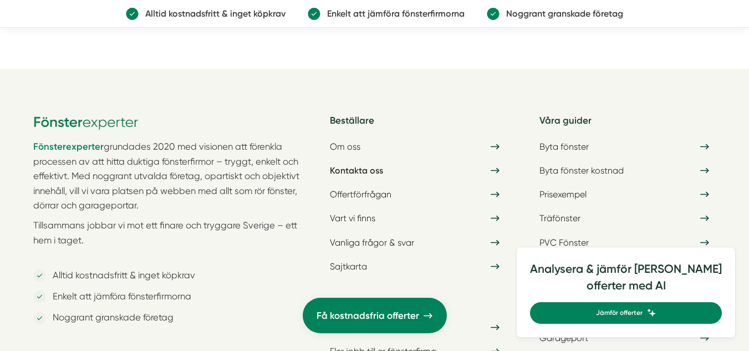 This screenshot has height=351, width=749. I want to click on a: PVC Fönster, so click(624, 242).